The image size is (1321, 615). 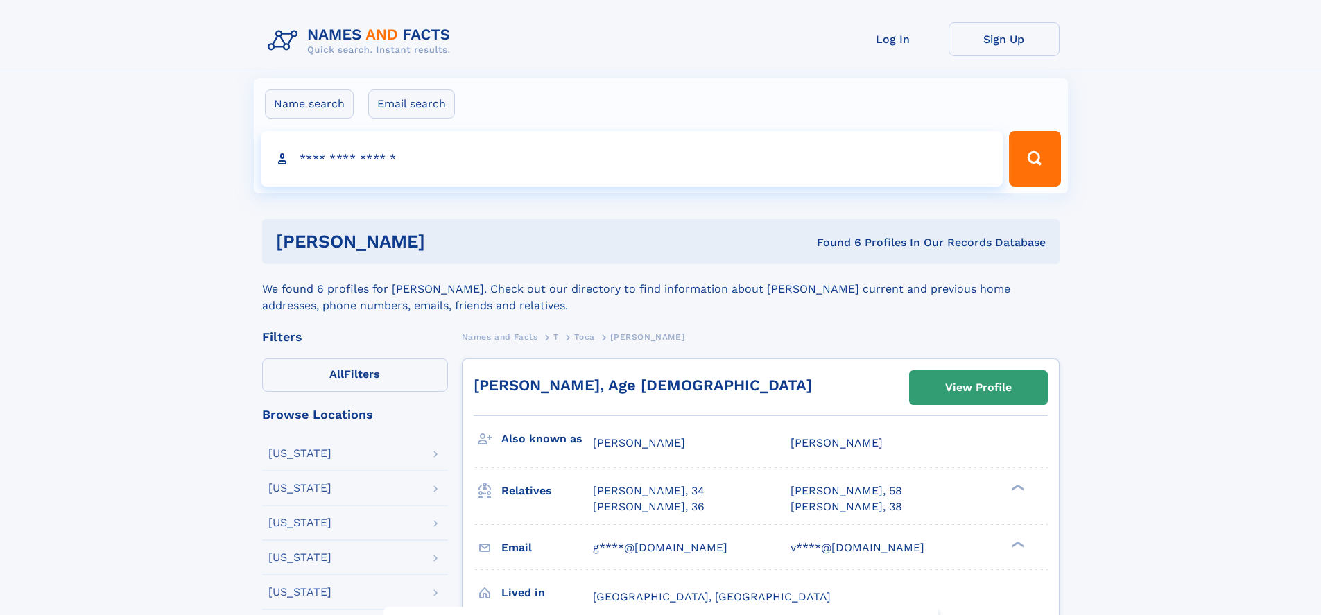 What do you see at coordinates (411, 104) in the screenshot?
I see `label: Email search` at bounding box center [411, 104].